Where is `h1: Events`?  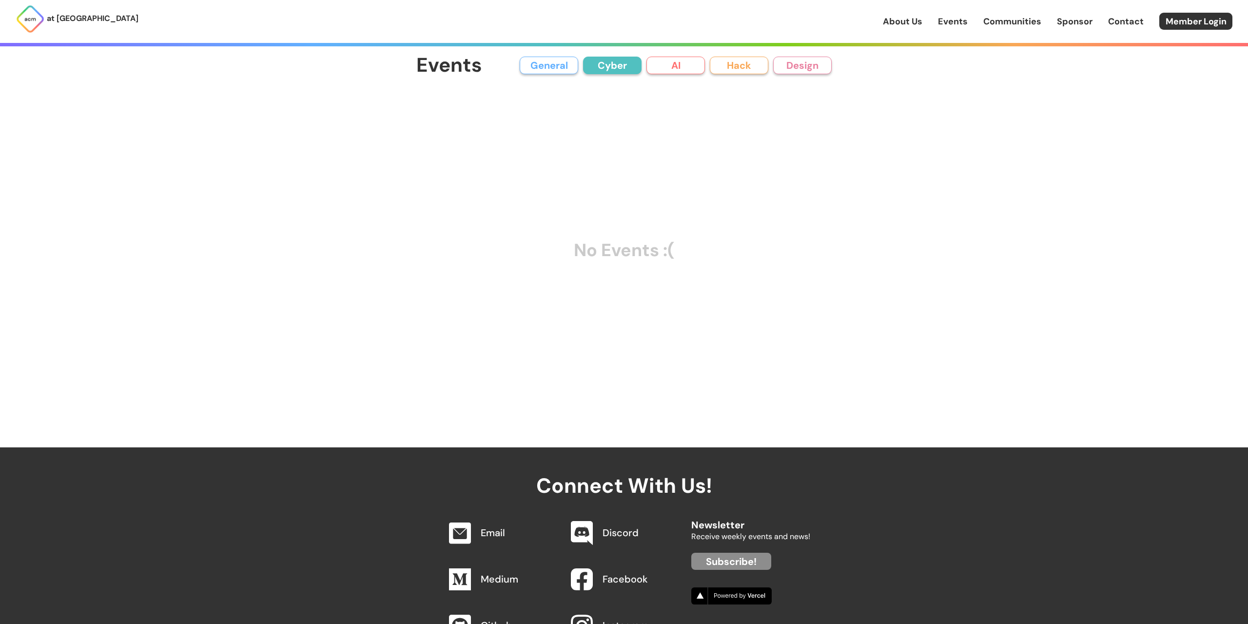 h1: Events is located at coordinates (449, 65).